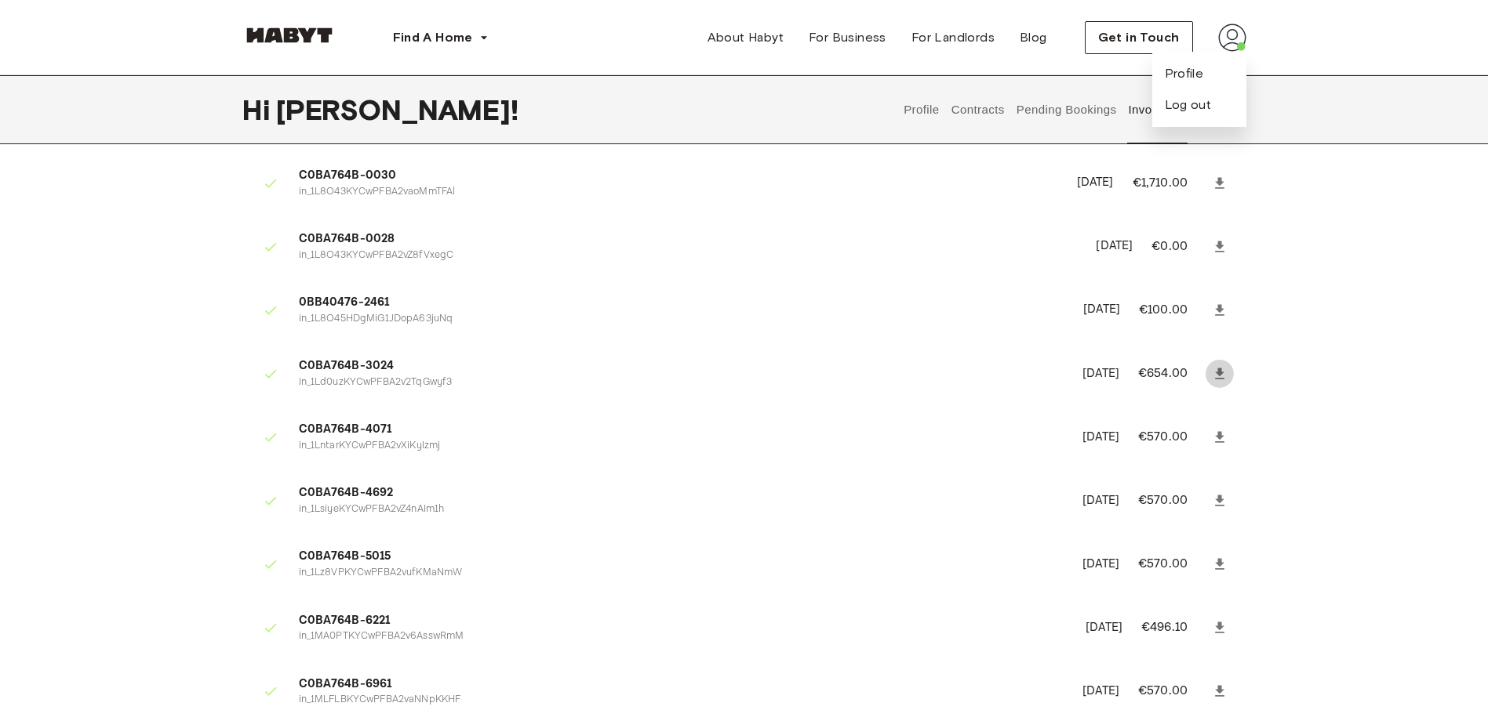  I want to click on span: C0BA764B-5015, so click(682, 557).